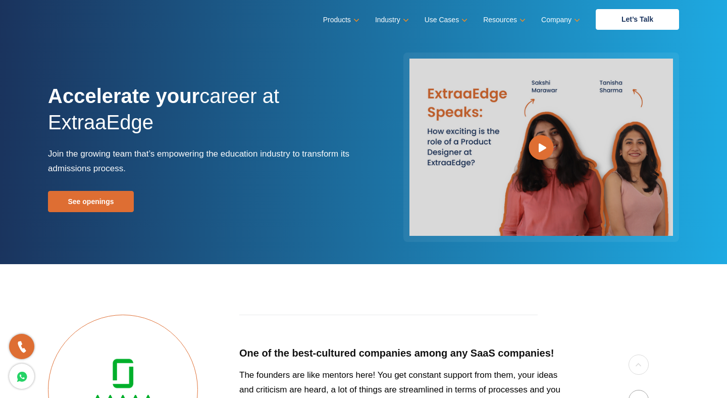 The width and height of the screenshot is (727, 398). I want to click on a: Use Cases, so click(445, 20).